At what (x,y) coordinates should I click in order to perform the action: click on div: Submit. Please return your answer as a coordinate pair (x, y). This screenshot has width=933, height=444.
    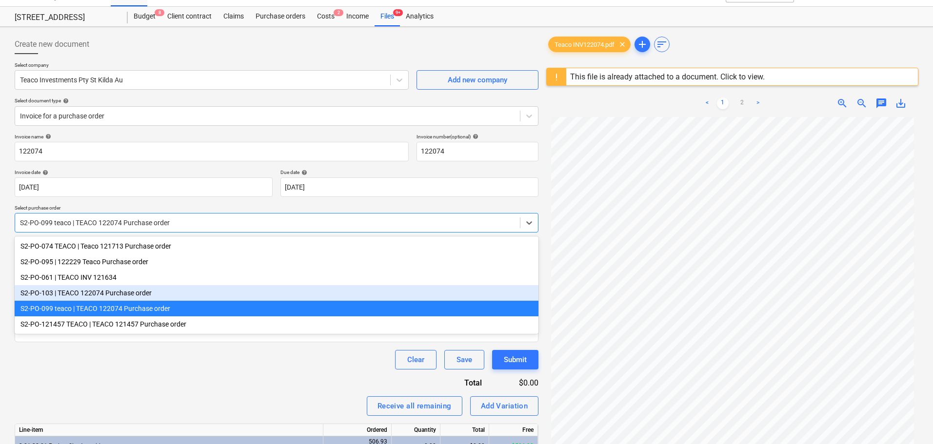
    Looking at the image, I should click on (515, 360).